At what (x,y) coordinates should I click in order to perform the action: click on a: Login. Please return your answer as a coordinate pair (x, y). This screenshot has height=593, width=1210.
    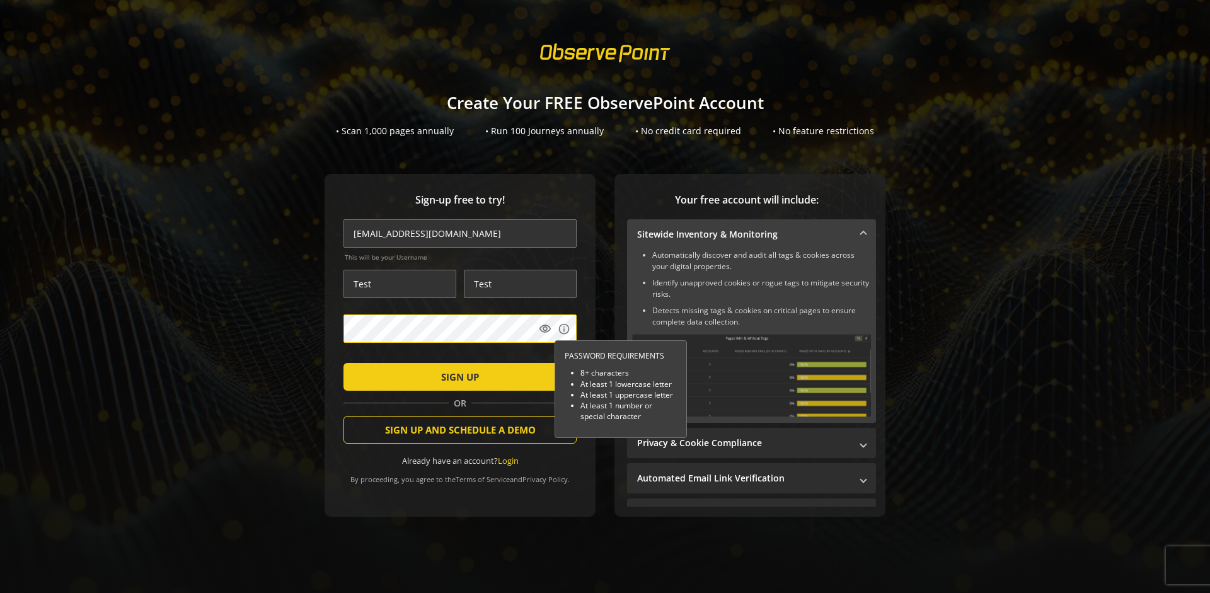
    Looking at the image, I should click on (508, 461).